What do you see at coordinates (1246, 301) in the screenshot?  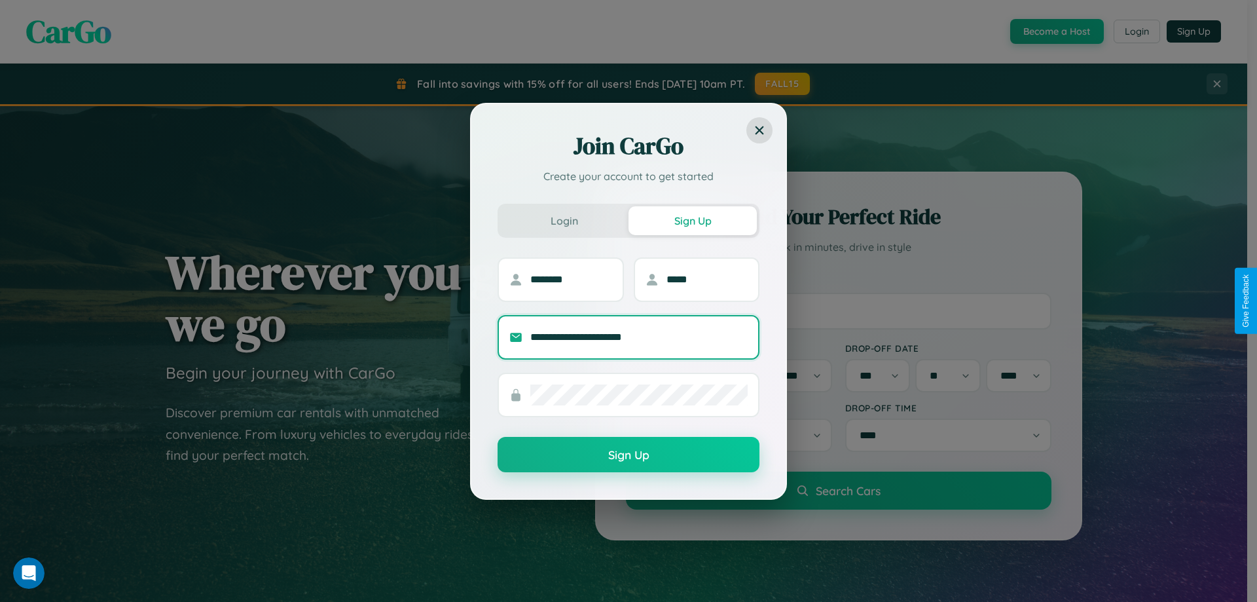 I see `div: Give Feedback` at bounding box center [1246, 301].